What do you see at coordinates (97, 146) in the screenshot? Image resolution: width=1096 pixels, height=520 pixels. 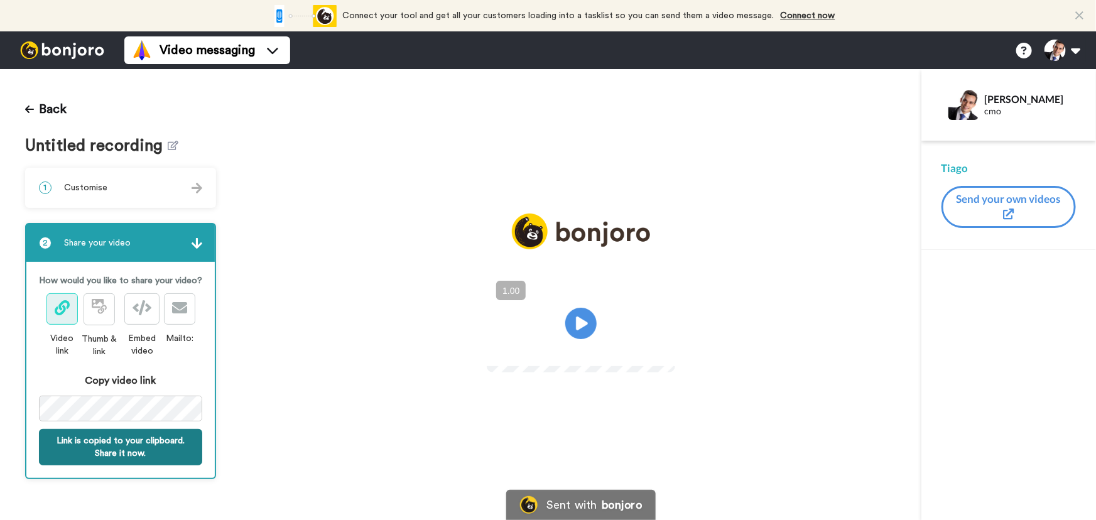 I see `span: Untitled recording` at bounding box center [97, 146].